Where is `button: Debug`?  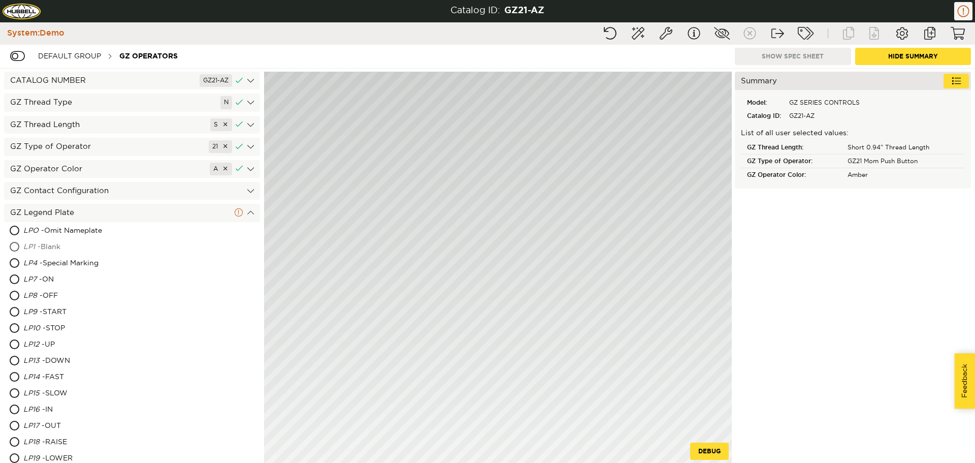
button: Debug is located at coordinates (710, 451).